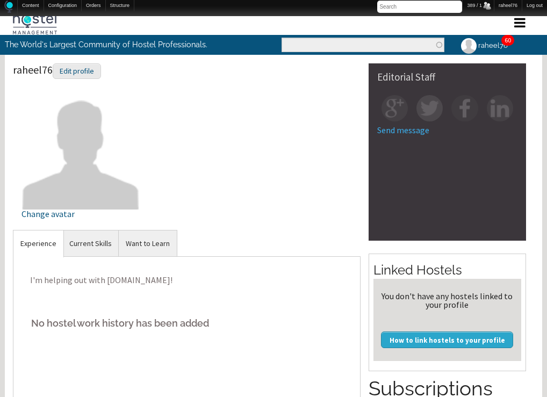 This screenshot has height=397, width=547. Describe the element at coordinates (403, 130) in the screenshot. I see `a: Send message` at that location.